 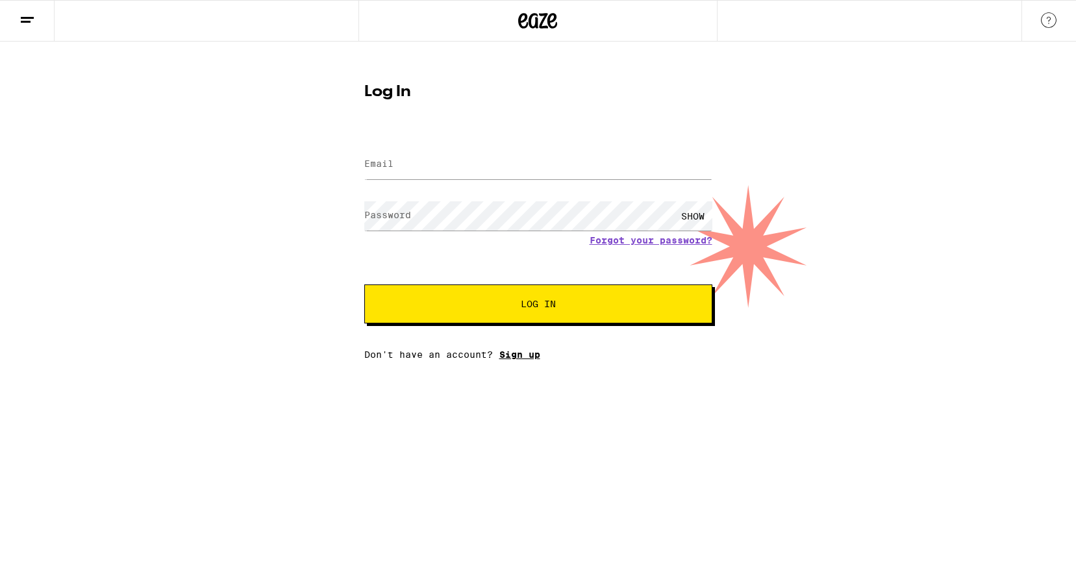 What do you see at coordinates (538, 354) in the screenshot?
I see `div: Don't have an account?` at bounding box center [538, 354].